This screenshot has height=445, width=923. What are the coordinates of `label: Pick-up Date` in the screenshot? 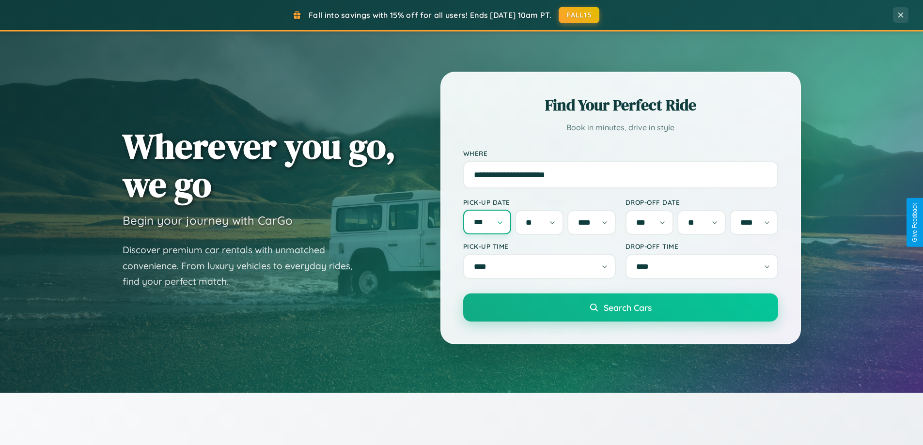 It's located at (539, 202).